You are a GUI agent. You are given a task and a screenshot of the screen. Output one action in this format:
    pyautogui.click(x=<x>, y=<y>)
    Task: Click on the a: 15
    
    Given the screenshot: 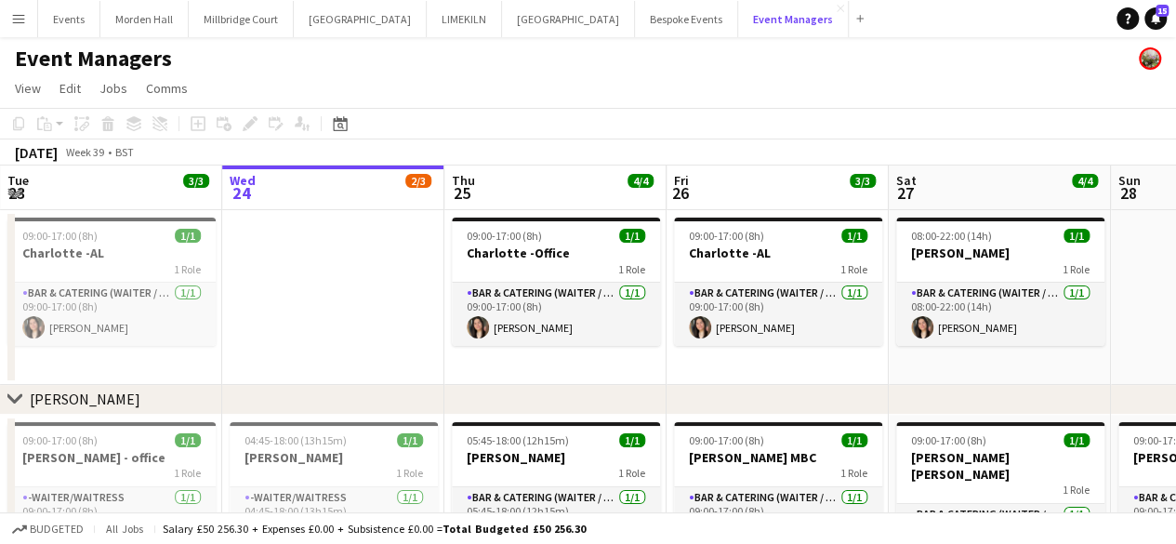 What is the action you would take?
    pyautogui.click(x=1155, y=19)
    